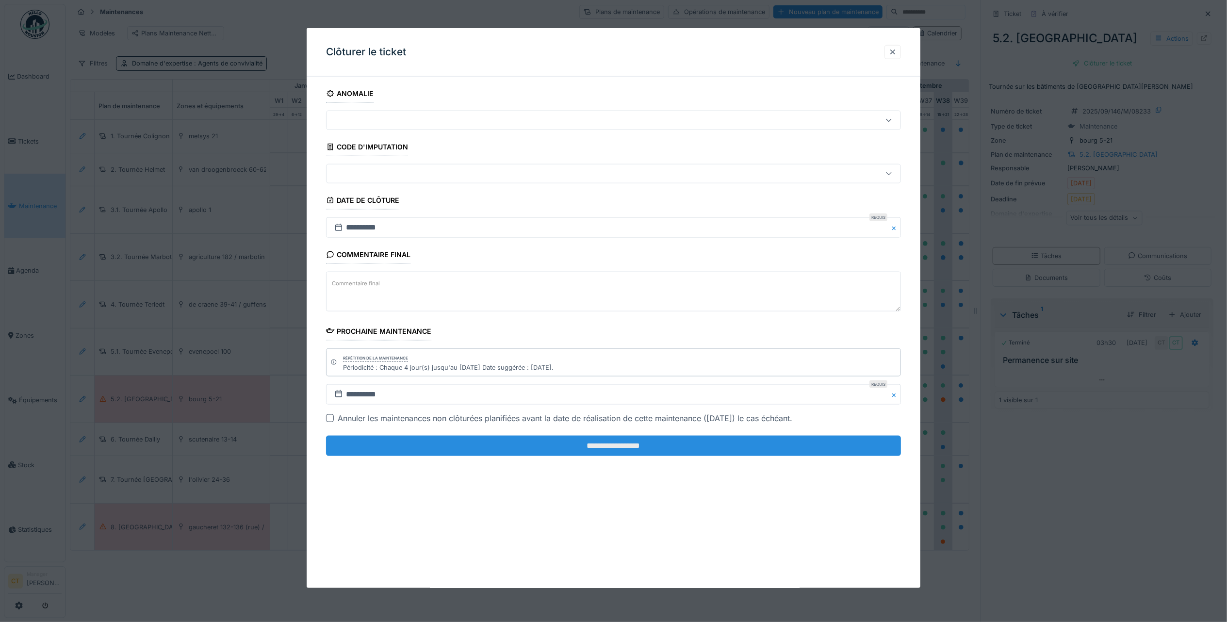  Describe the element at coordinates (366, 52) in the screenshot. I see `h3: Clôturer le ticket` at that location.